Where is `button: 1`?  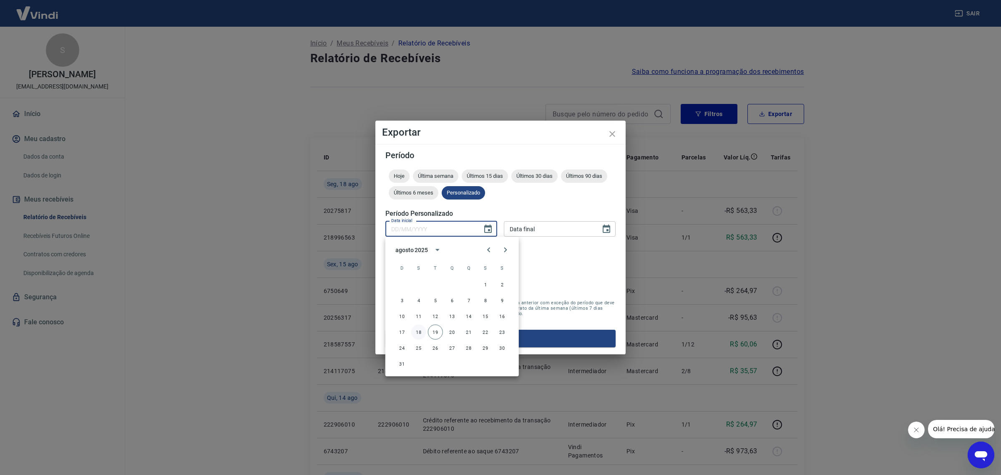
button: 1 is located at coordinates (486, 285).